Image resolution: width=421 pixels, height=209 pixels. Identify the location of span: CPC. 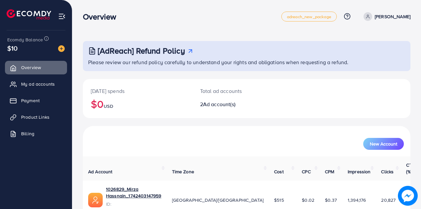
(306, 171).